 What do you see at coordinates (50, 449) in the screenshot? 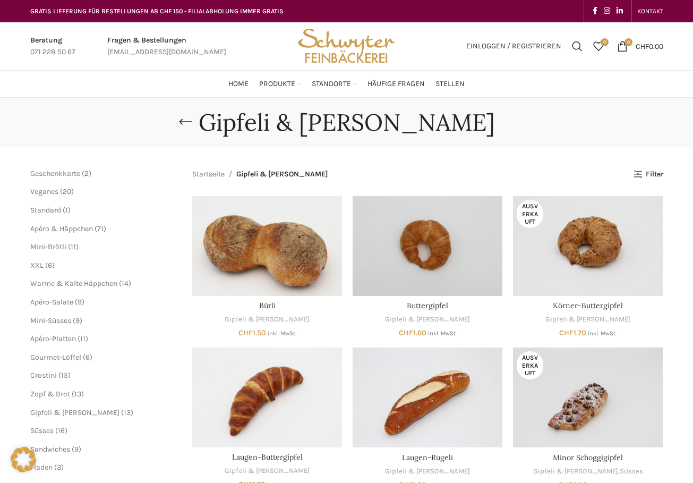
I see `span: Sandwiches` at bounding box center [50, 449].